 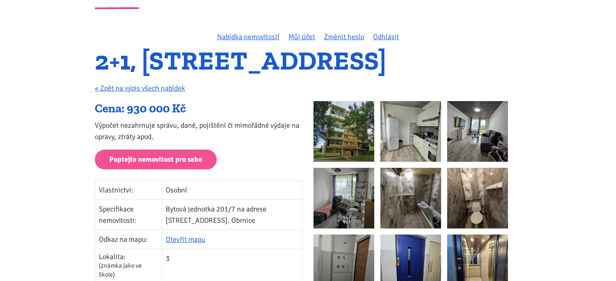 I want to click on a: Můj účet, so click(x=302, y=37).